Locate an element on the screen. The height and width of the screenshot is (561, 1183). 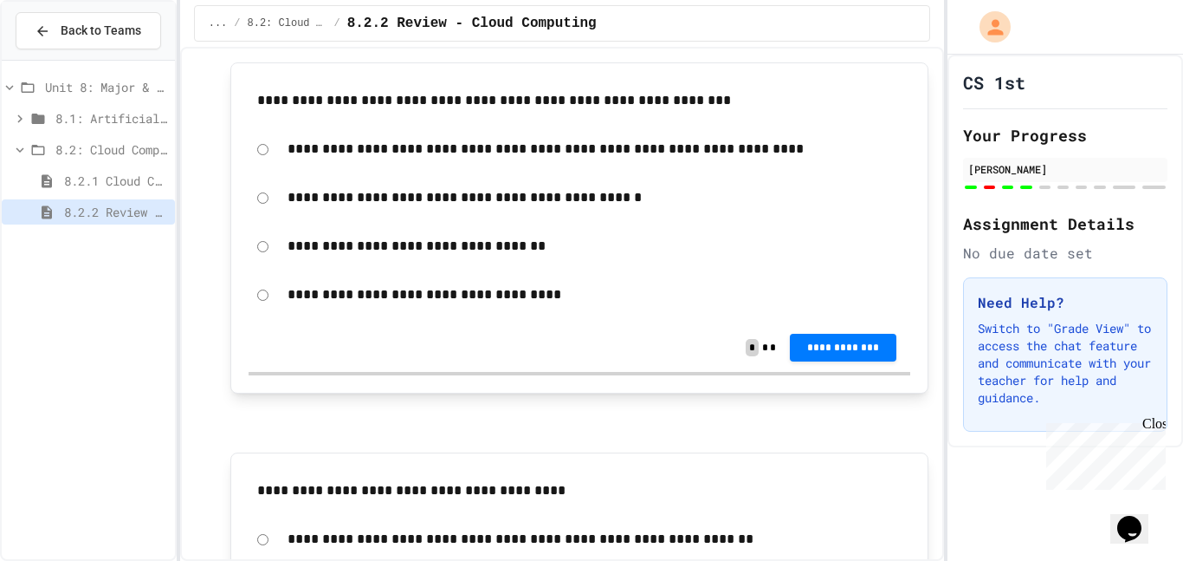
h1: CS 1st is located at coordinates (995, 82).